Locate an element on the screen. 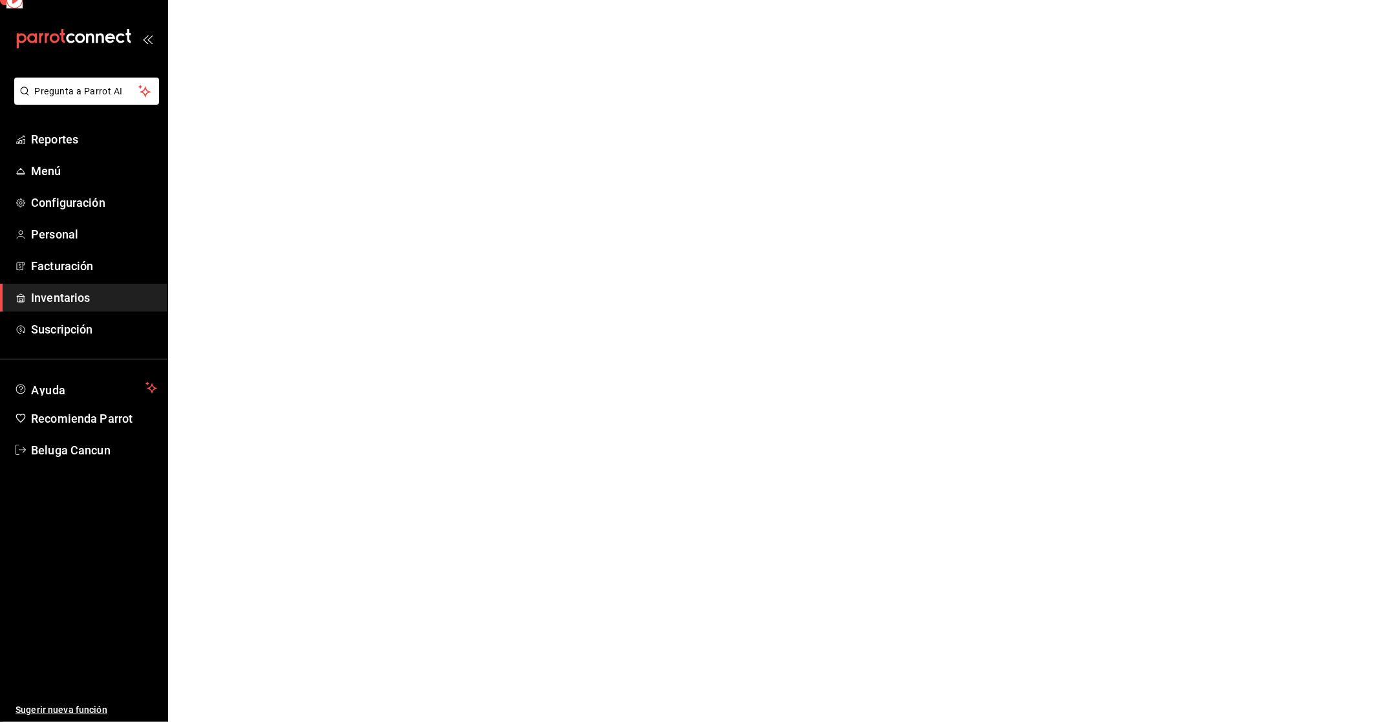  a: Pregunta a Parrot AI is located at coordinates (84, 100).